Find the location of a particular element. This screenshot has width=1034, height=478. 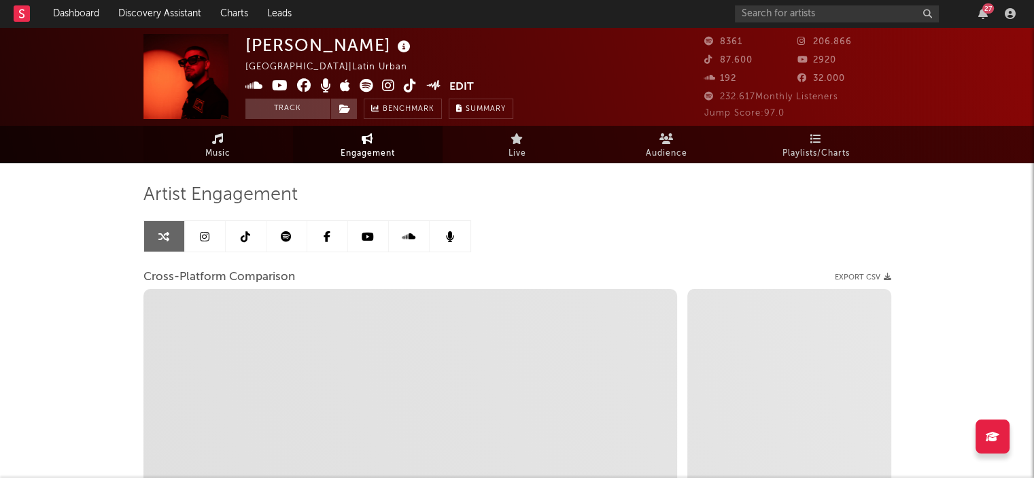

span: 232.617 Monthly Listeners is located at coordinates (771, 97).